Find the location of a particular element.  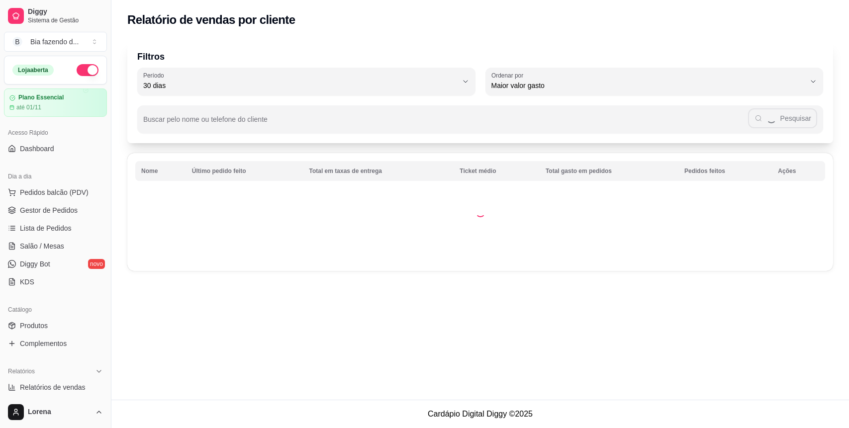

input: Buscar pelo nome ou telefone do cliente is located at coordinates (446, 123).